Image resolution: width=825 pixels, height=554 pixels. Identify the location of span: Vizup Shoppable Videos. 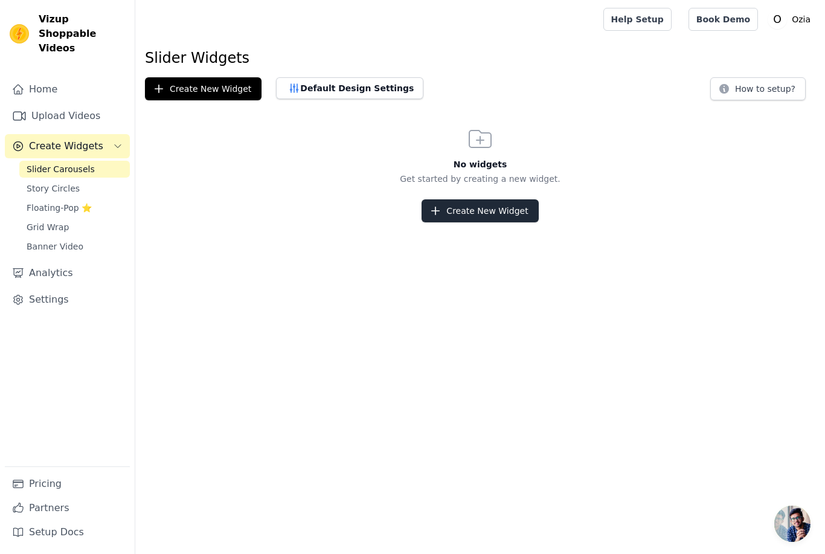
(81, 34).